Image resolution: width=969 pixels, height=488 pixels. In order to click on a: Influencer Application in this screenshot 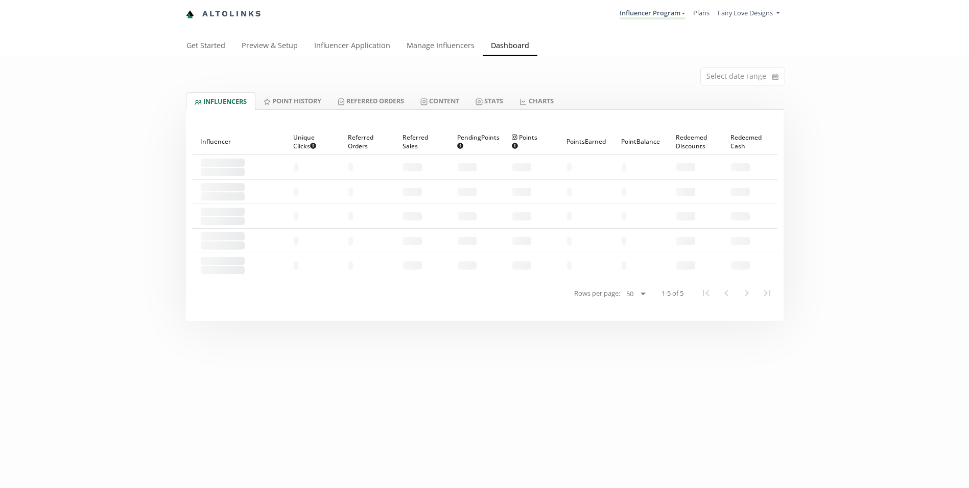, I will do `click(352, 47)`.